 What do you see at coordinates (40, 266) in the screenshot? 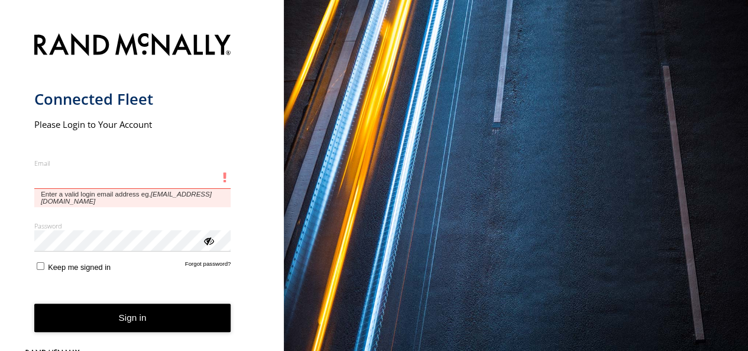
I see `input: Keep me signed in` at bounding box center [40, 266].